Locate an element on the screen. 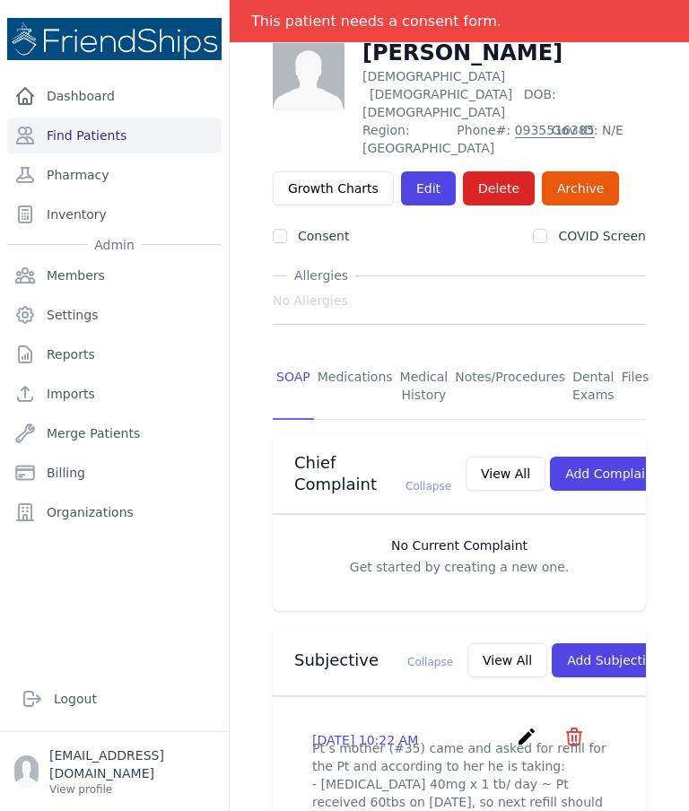 This screenshot has height=811, width=689. a: create is located at coordinates (528, 742).